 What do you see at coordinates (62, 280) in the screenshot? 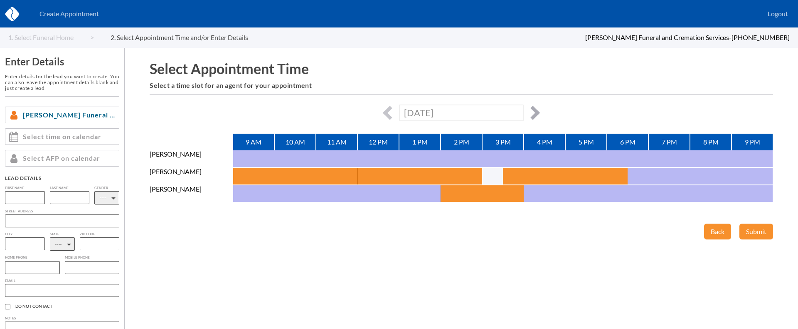
I see `label: Email` at bounding box center [62, 280].